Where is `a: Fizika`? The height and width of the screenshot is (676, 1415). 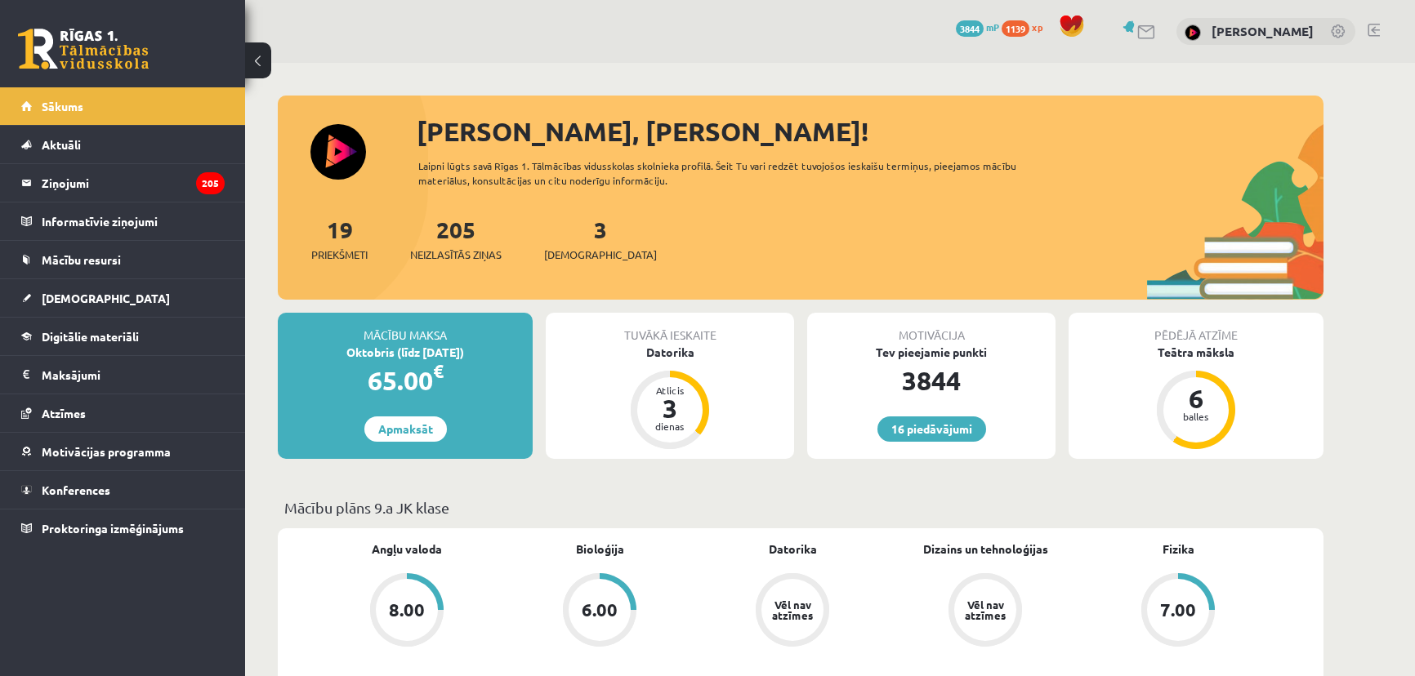 a: Fizika is located at coordinates (1178, 549).